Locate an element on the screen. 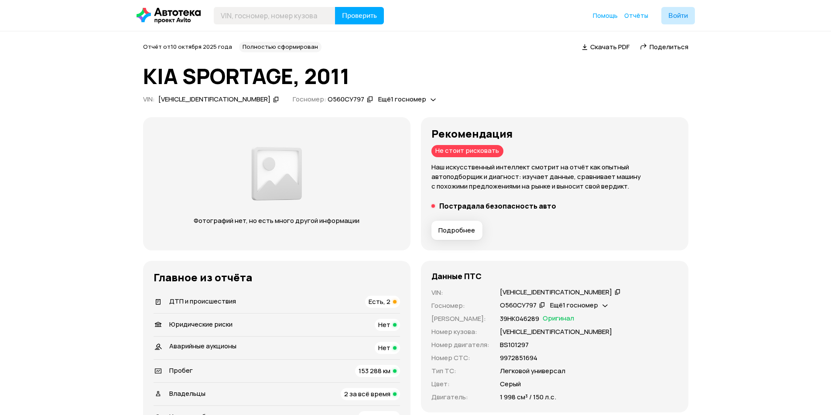  p: 9972851694 is located at coordinates (518, 358).